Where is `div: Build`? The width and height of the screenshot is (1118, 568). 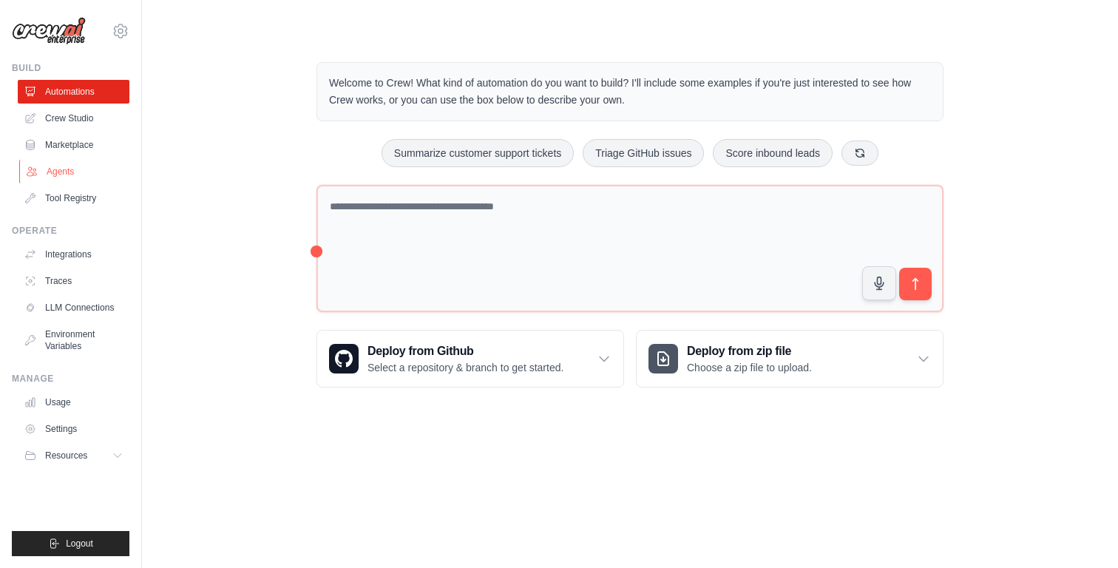
div: Build is located at coordinates (70, 68).